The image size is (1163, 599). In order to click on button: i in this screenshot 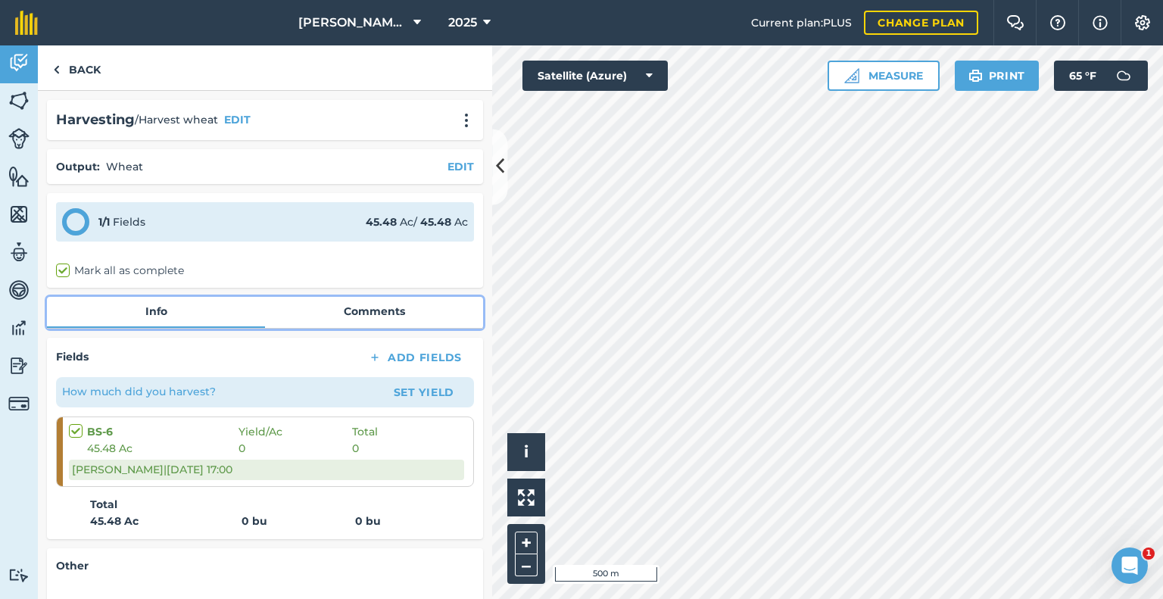, I will do `click(526, 452)`.